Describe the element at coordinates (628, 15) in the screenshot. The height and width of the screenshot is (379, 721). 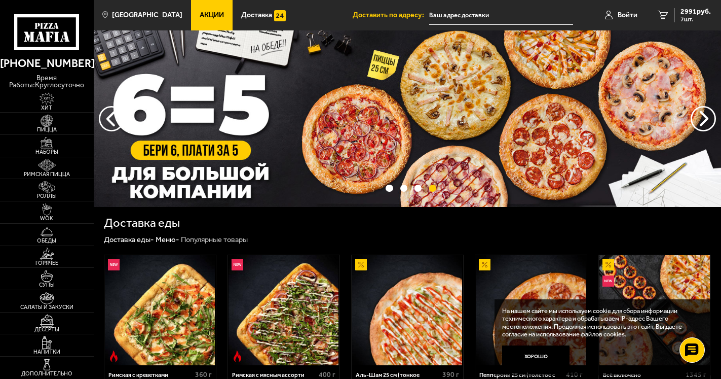
I see `span: Войти` at that location.